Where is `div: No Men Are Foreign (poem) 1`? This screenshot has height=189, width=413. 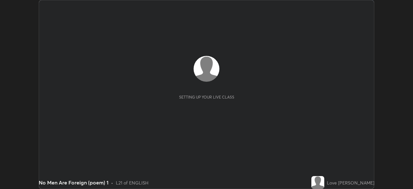 div: No Men Are Foreign (poem) 1 is located at coordinates (74, 182).